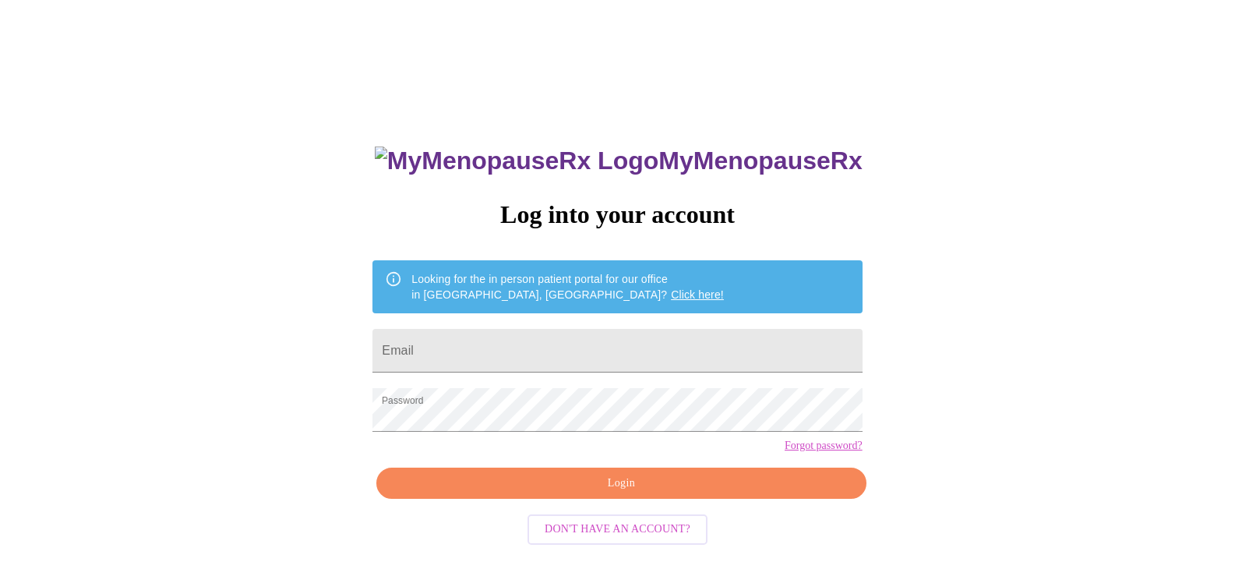  I want to click on span: Login, so click(621, 483).